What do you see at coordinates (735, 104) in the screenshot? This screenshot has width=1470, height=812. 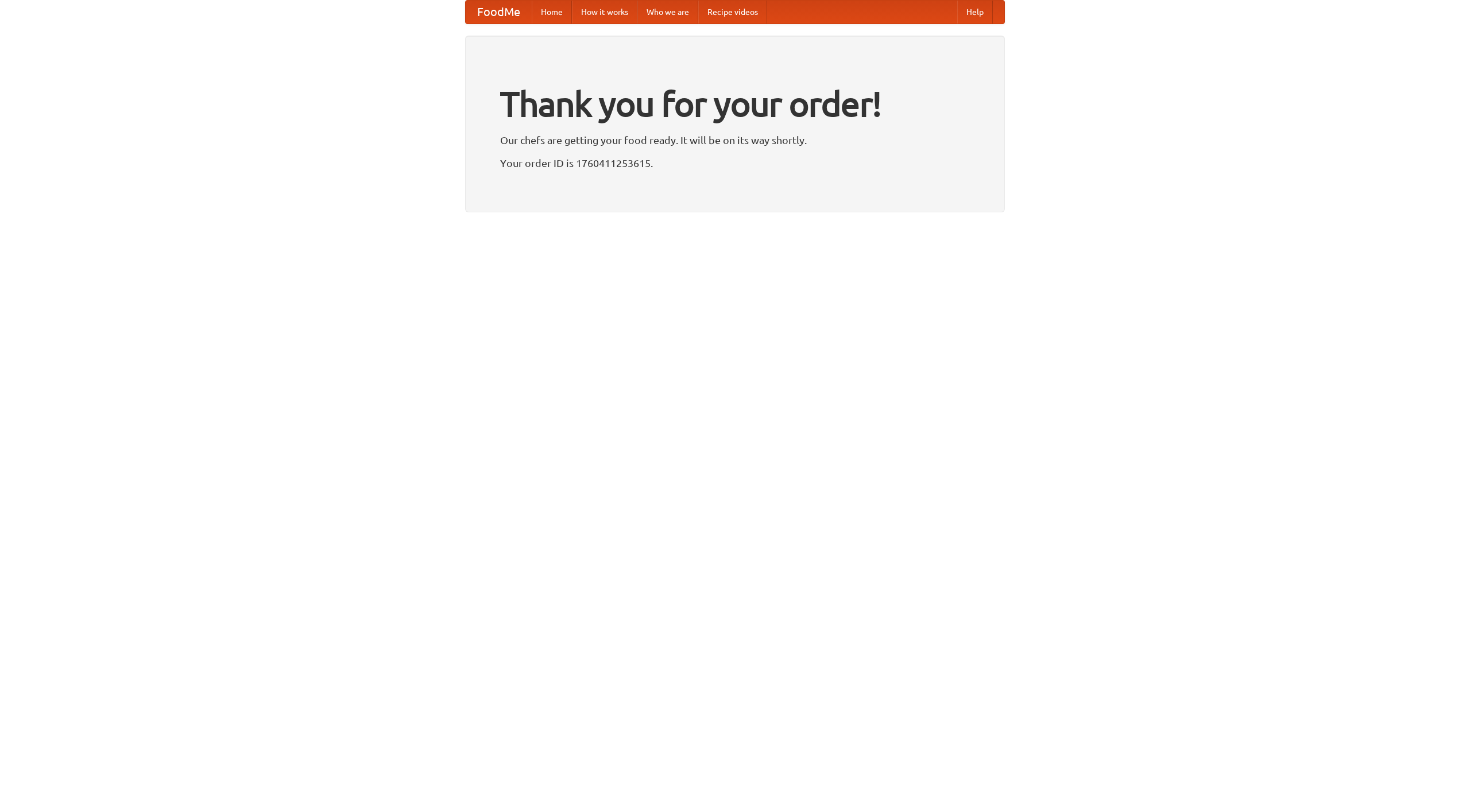 I see `h1: Thank you for your order!` at bounding box center [735, 104].